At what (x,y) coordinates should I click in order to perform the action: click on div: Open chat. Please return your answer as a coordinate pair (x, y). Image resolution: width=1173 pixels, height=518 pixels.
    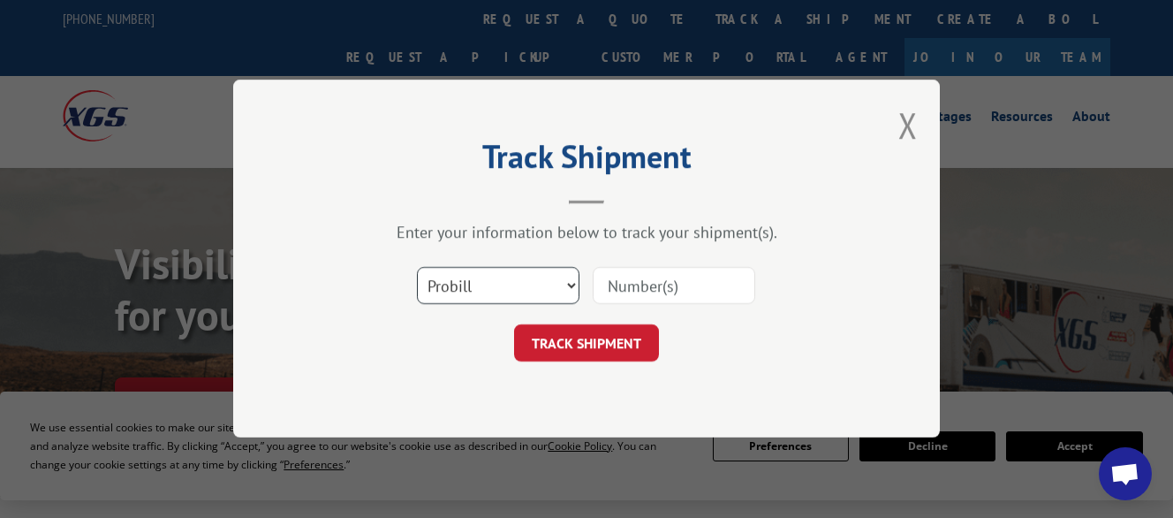
    Looking at the image, I should click on (1126, 474).